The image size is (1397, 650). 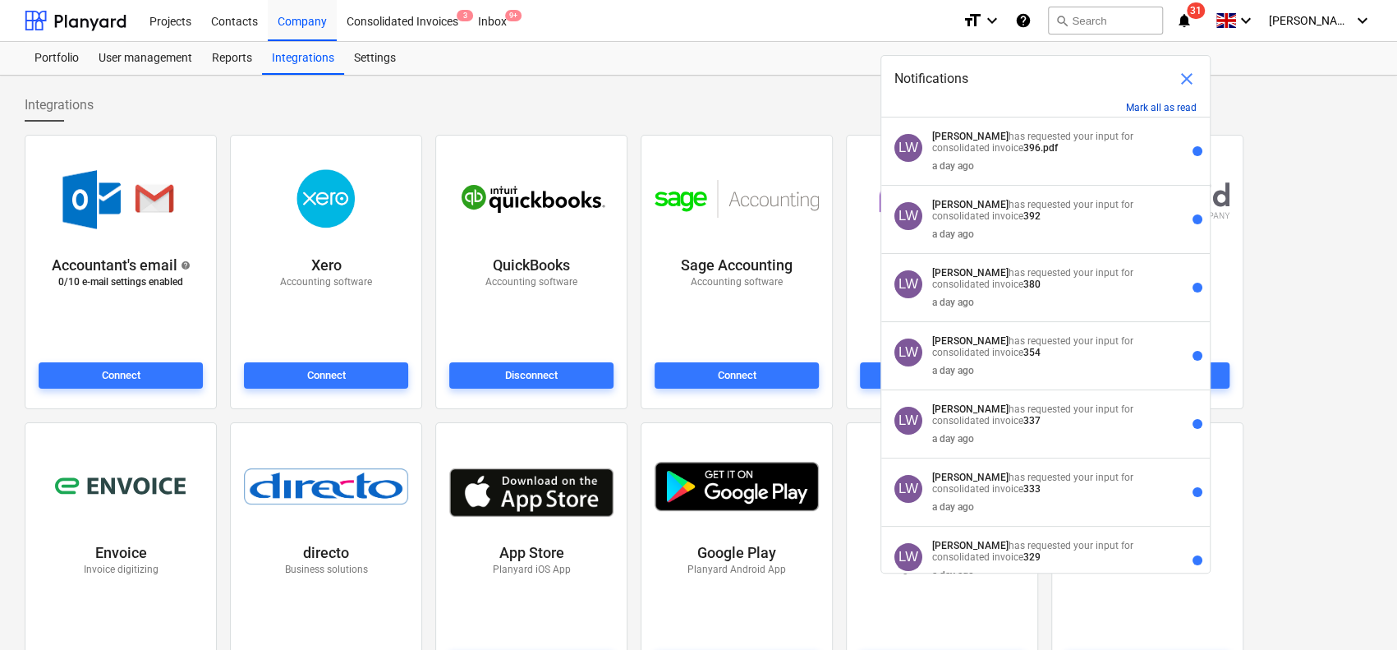 What do you see at coordinates (737, 569) in the screenshot?
I see `p: Planyard Android App` at bounding box center [737, 569].